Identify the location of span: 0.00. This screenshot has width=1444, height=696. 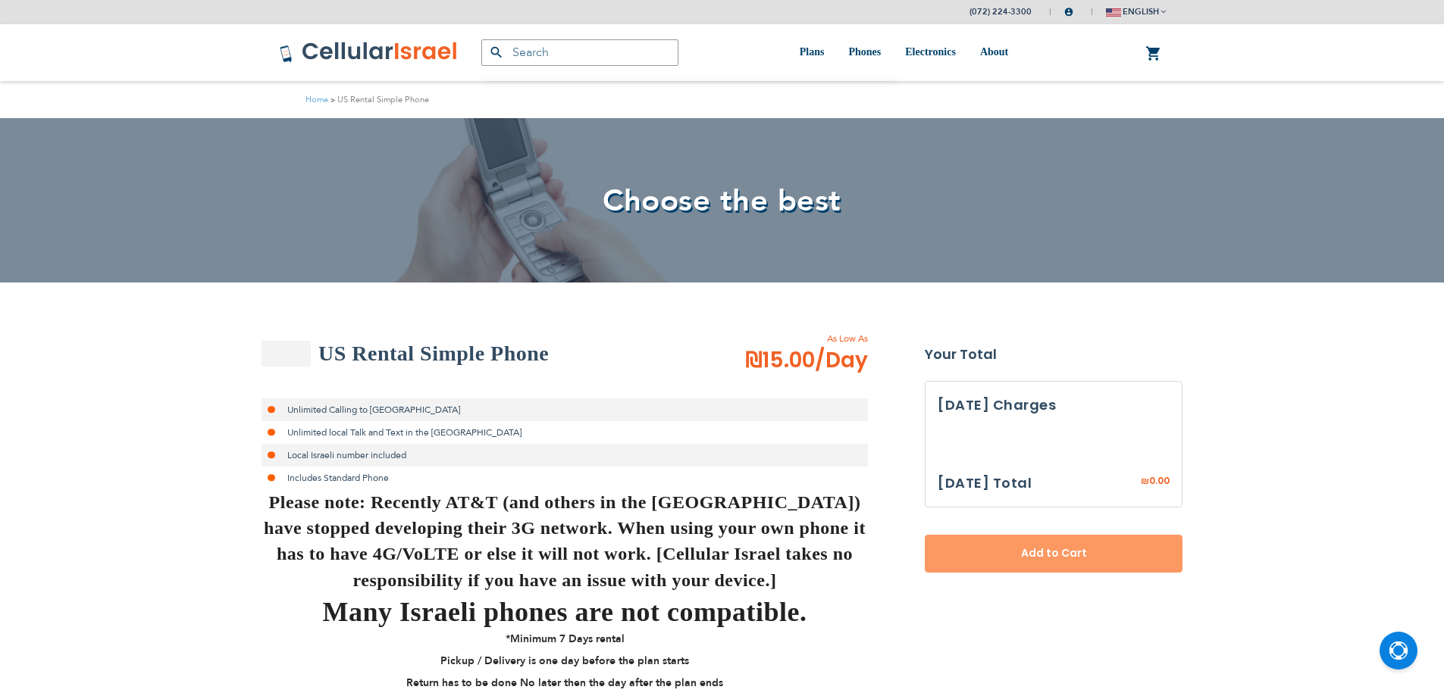
(1159, 480).